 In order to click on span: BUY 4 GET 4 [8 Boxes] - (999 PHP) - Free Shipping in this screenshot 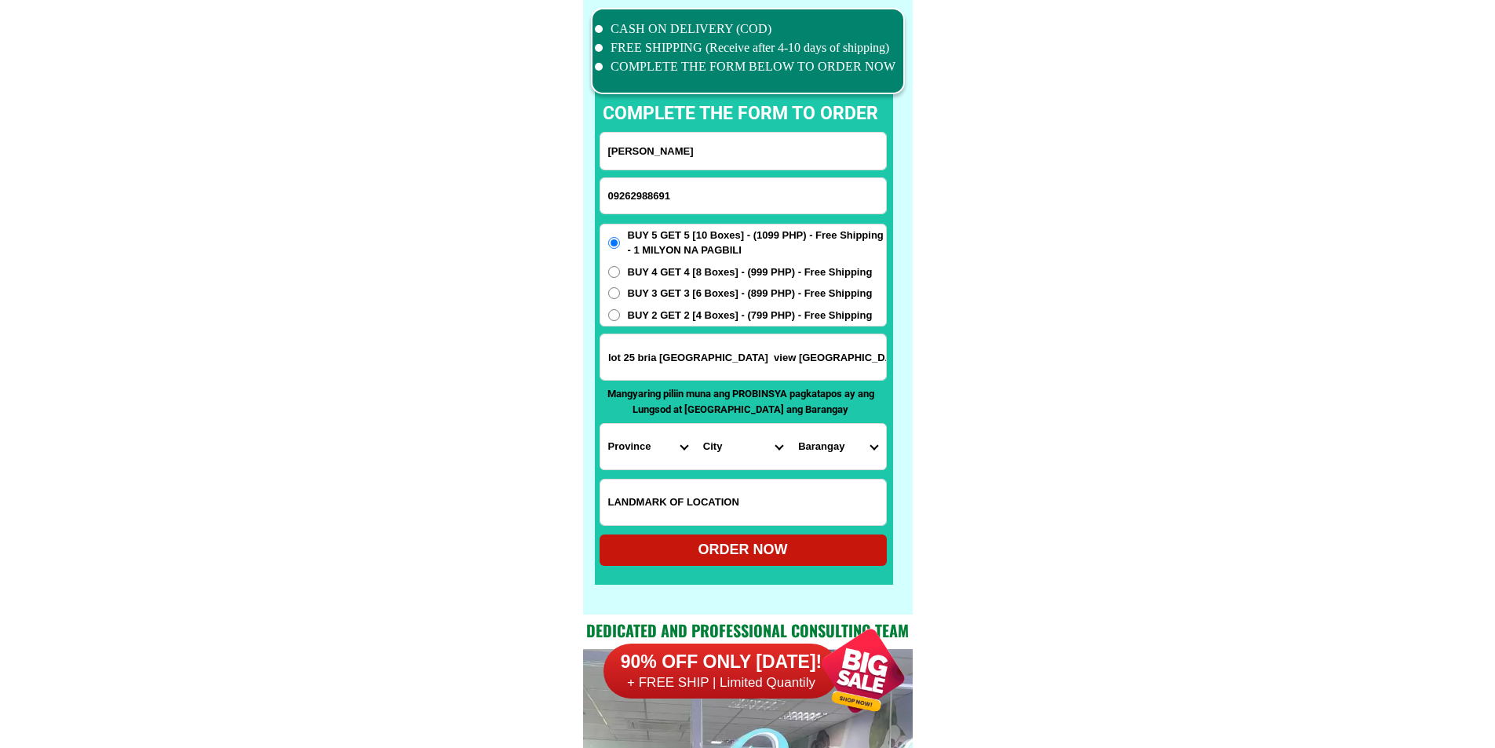, I will do `click(750, 272)`.